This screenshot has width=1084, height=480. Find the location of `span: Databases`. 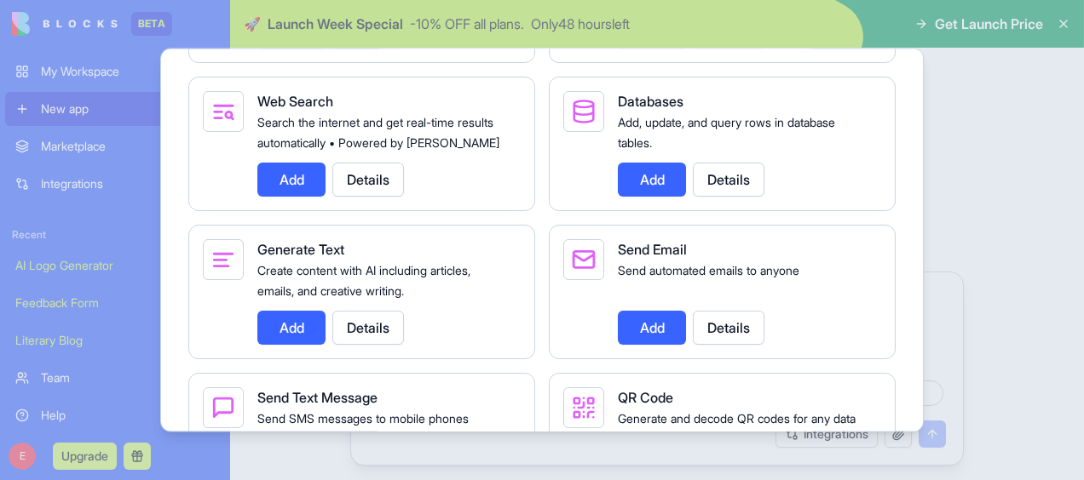

span: Databases is located at coordinates (650, 101).